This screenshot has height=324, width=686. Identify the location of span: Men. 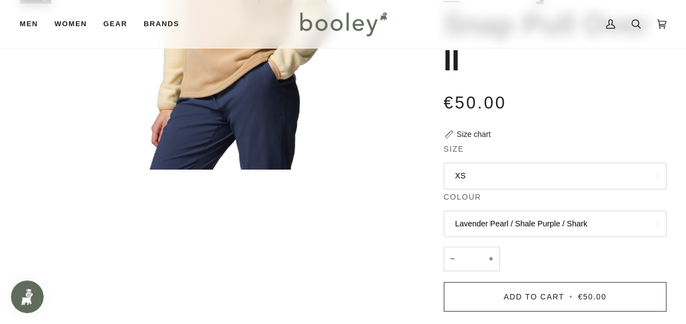
(29, 24).